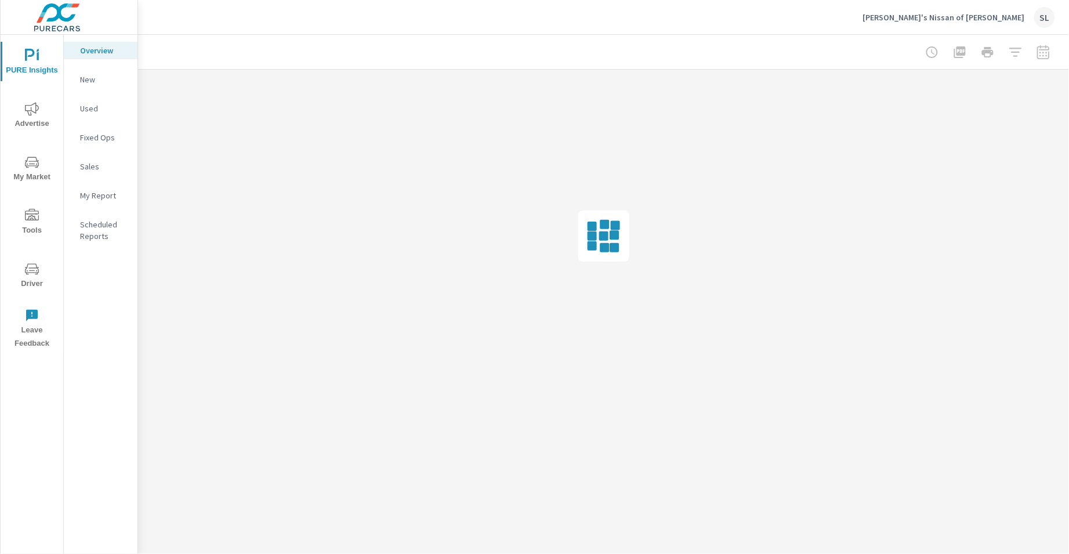  Describe the element at coordinates (100, 230) in the screenshot. I see `div: Scheduled Reports` at that location.